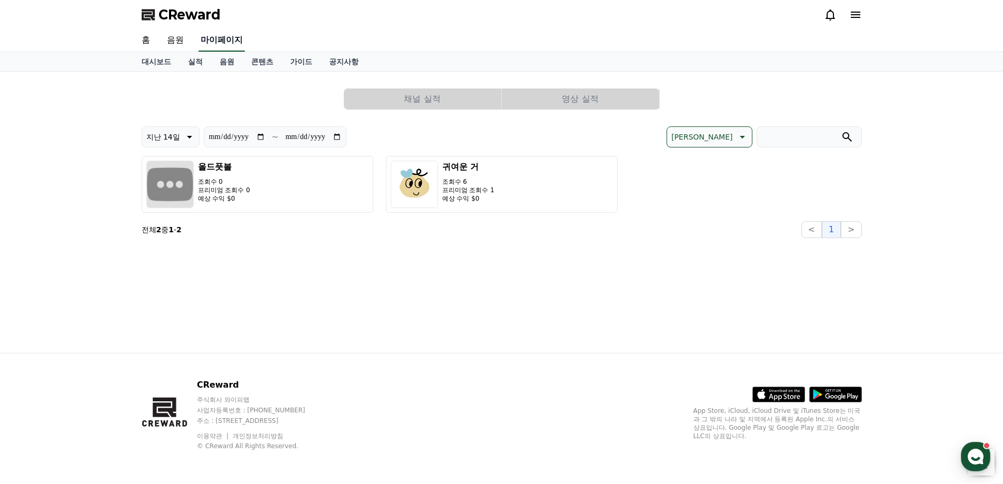  I want to click on a: 실적, so click(195, 62).